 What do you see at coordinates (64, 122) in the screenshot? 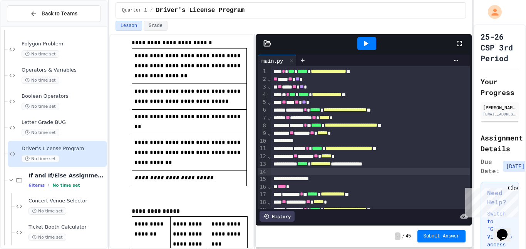
I see `span: Letter Grade BUG` at bounding box center [64, 122].